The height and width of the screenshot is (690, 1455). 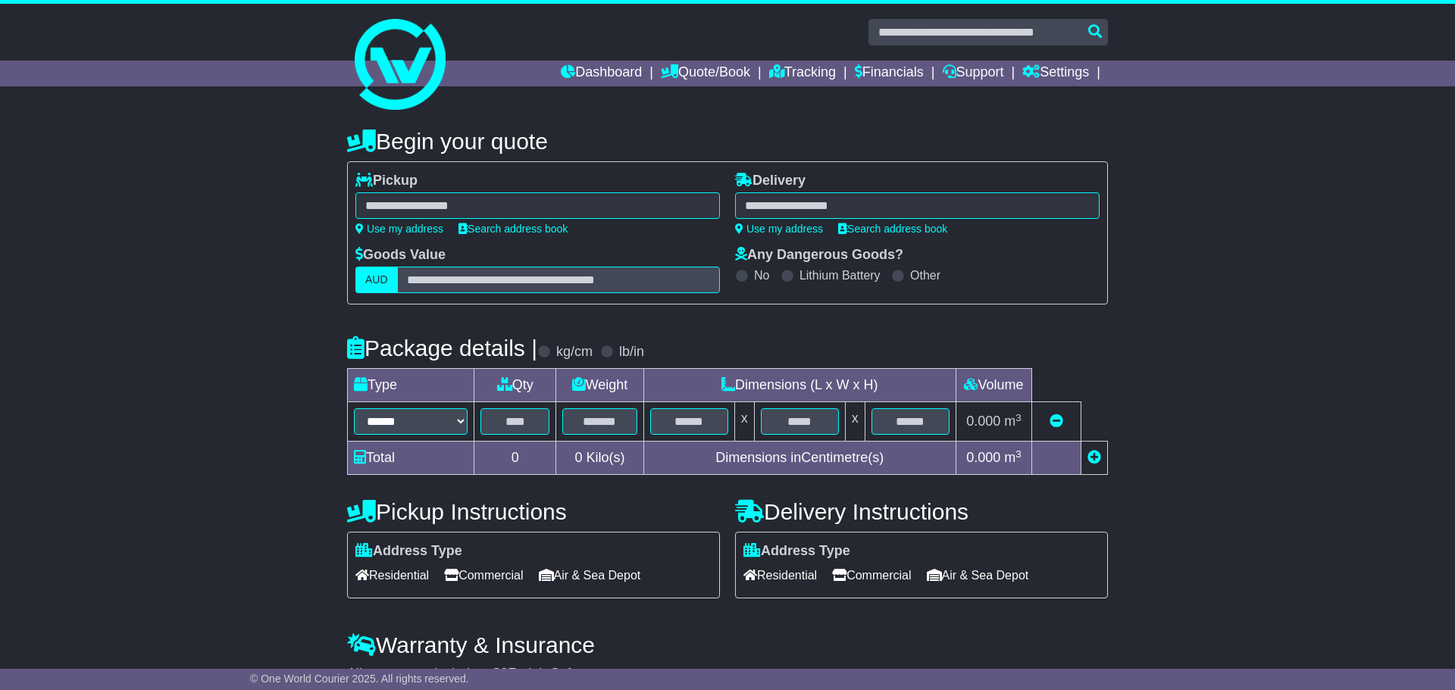 I want to click on label: Pickup, so click(x=386, y=181).